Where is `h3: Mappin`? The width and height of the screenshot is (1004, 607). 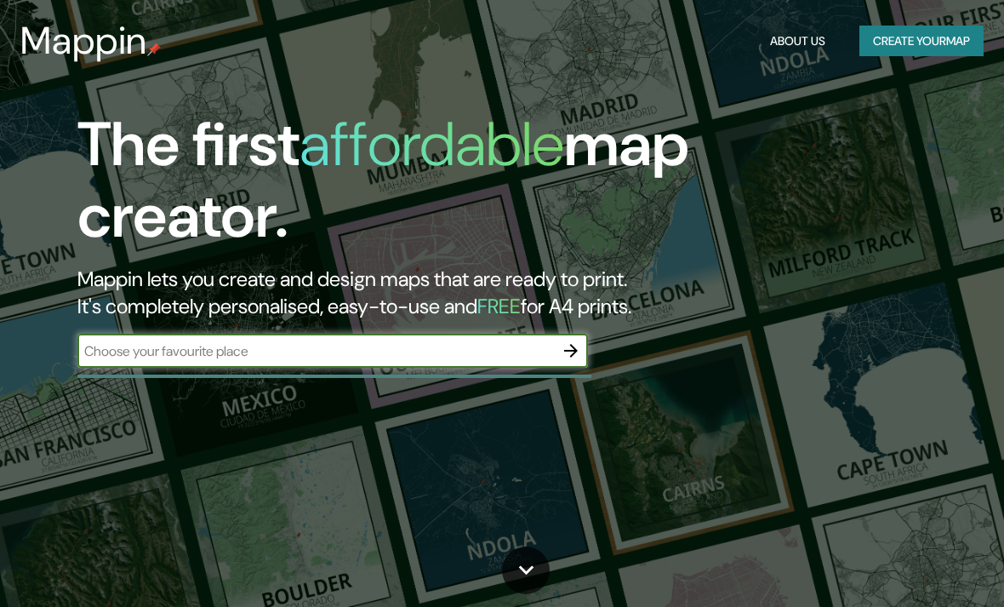 h3: Mappin is located at coordinates (83, 41).